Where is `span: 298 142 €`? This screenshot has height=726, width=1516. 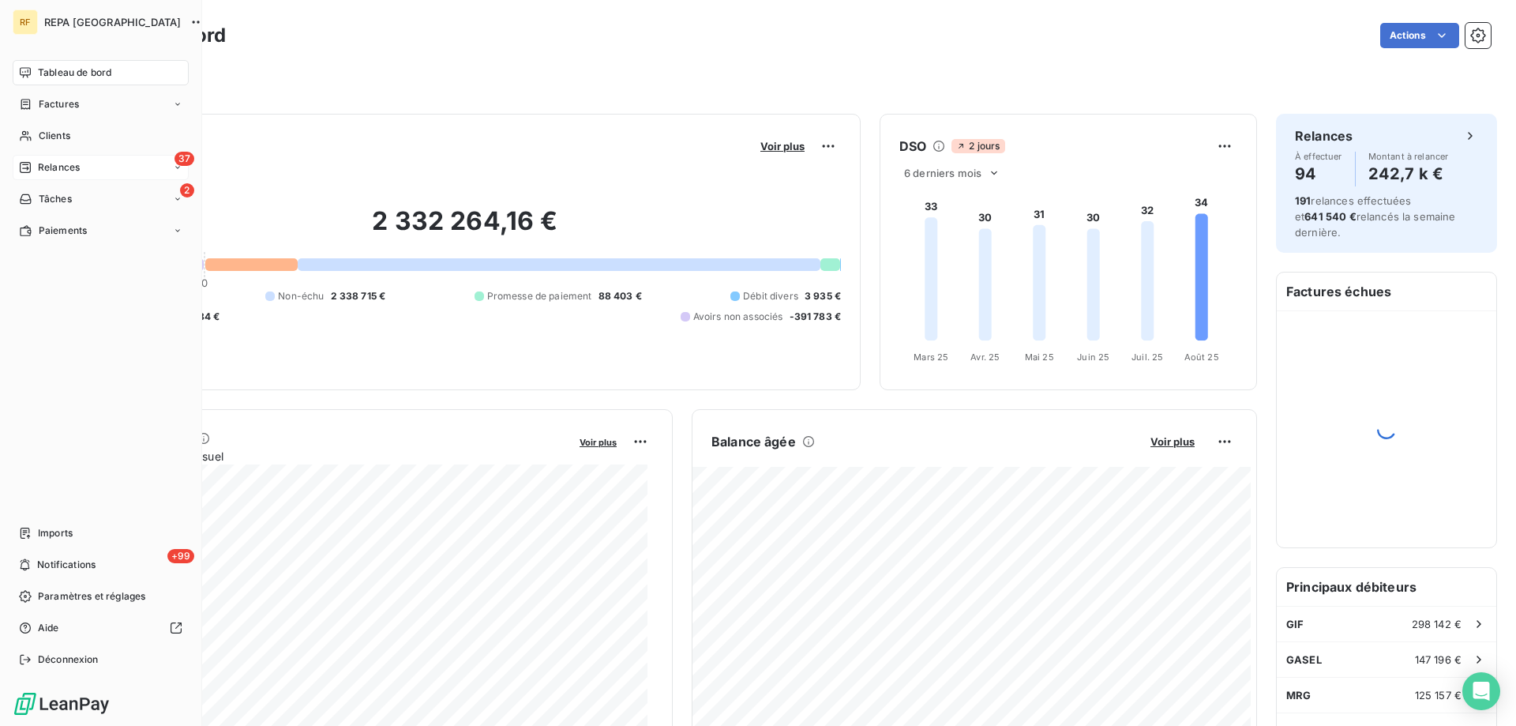
span: 298 142 € is located at coordinates (1437, 624).